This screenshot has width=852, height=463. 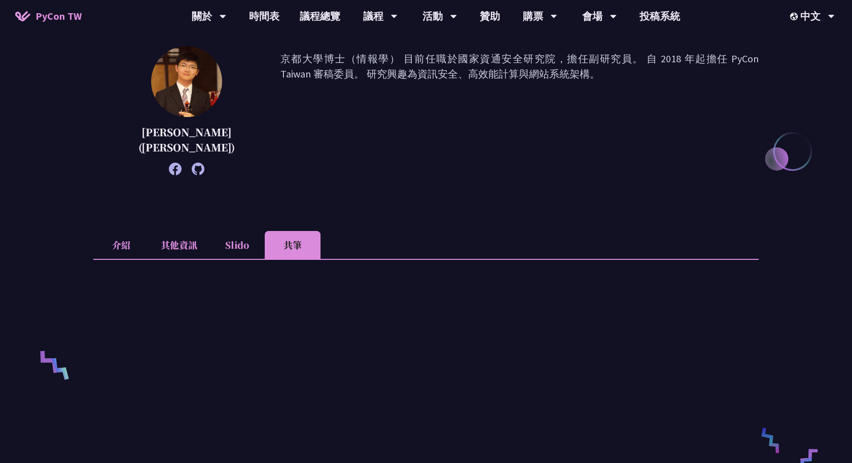 I want to click on a: PyCon TW, so click(x=48, y=16).